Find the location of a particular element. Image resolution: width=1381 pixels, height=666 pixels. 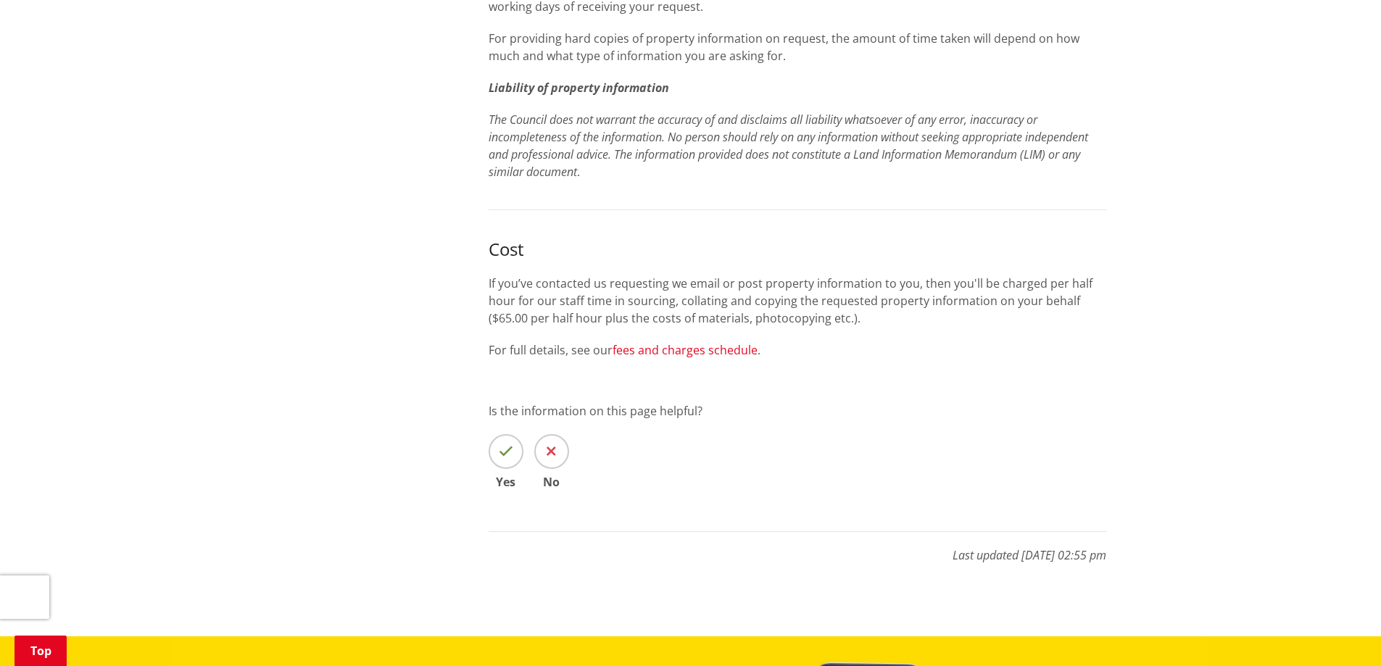

span: No is located at coordinates (552, 482).